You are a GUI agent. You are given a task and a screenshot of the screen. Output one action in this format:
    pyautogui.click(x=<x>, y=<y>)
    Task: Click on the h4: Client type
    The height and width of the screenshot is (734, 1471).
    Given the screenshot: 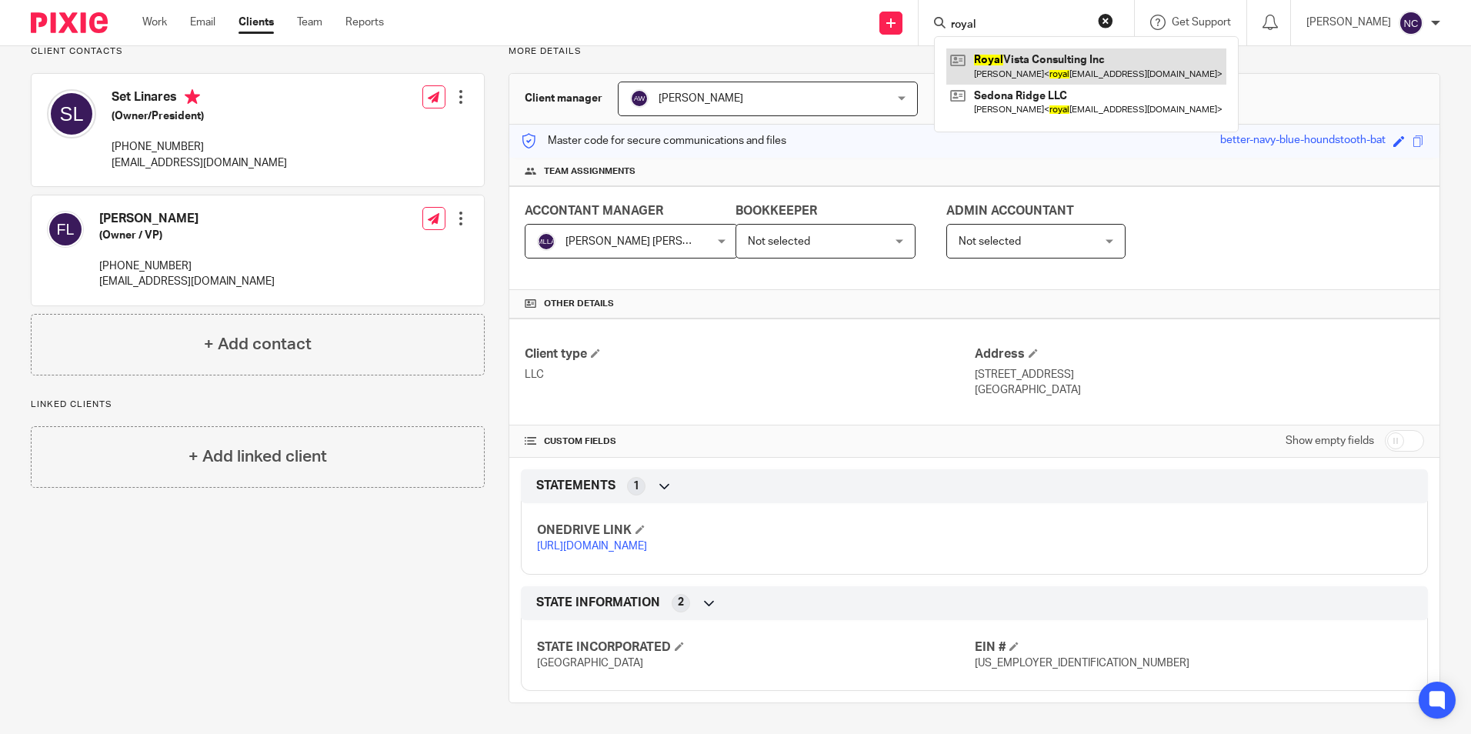 What is the action you would take?
    pyautogui.click(x=749, y=354)
    